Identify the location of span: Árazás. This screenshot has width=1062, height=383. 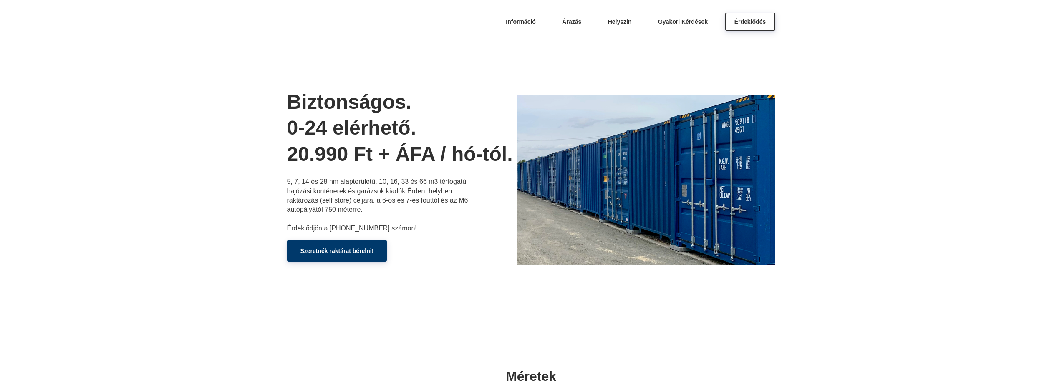
(571, 22).